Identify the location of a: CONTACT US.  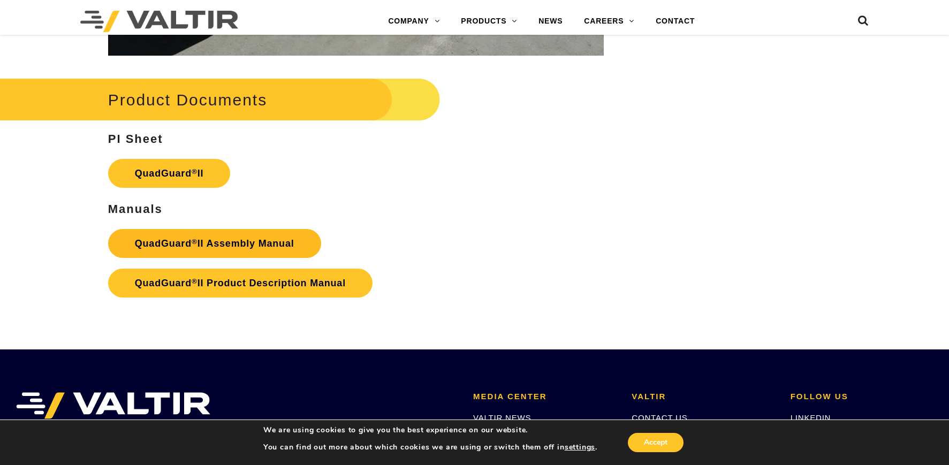
(660, 418).